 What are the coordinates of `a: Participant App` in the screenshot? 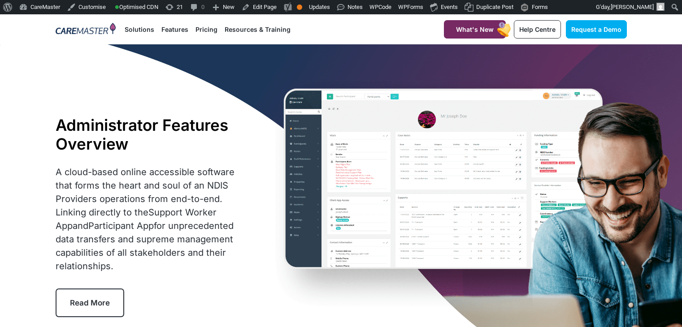 It's located at (121, 226).